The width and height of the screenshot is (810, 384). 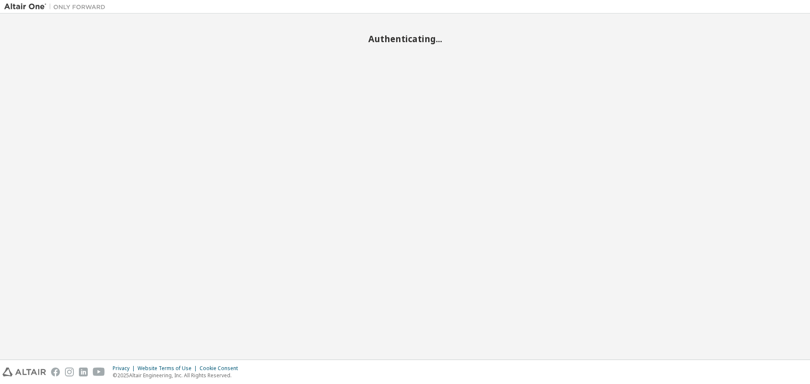 I want to click on div: Privacy, so click(x=125, y=369).